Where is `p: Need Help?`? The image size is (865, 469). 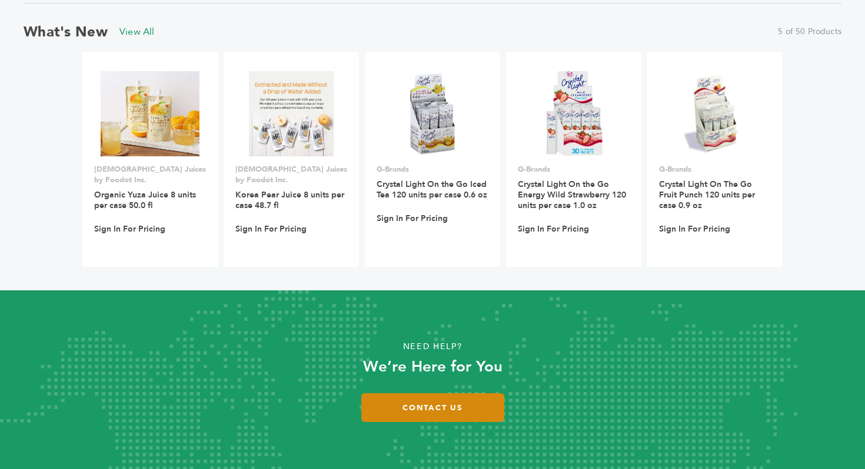 p: Need Help? is located at coordinates (432, 347).